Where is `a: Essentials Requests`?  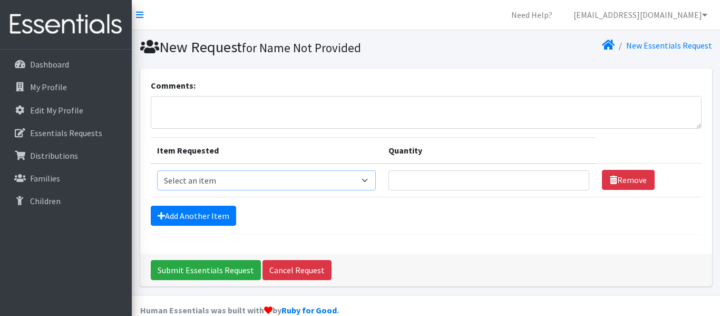
a: Essentials Requests is located at coordinates (66, 133).